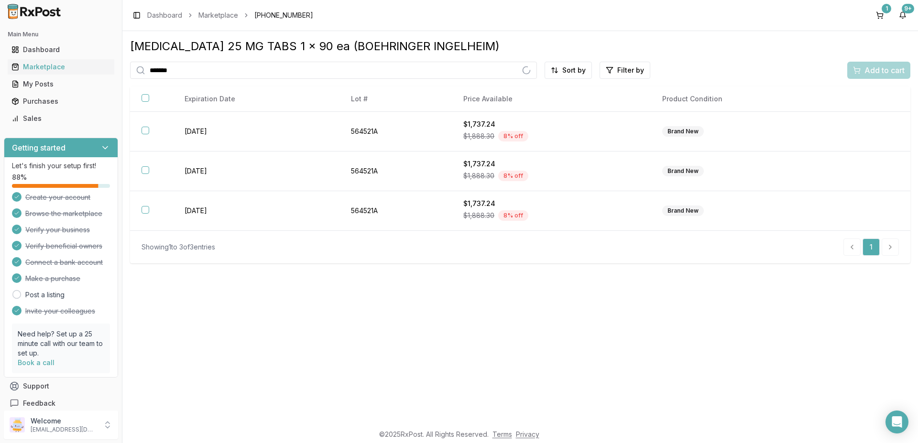 The width and height of the screenshot is (918, 443). I want to click on button: Dashboard, so click(61, 50).